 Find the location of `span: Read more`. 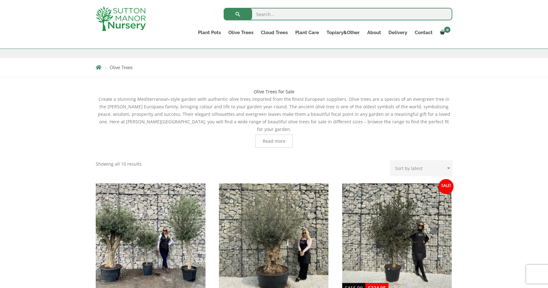

span: Read more is located at coordinates (274, 141).